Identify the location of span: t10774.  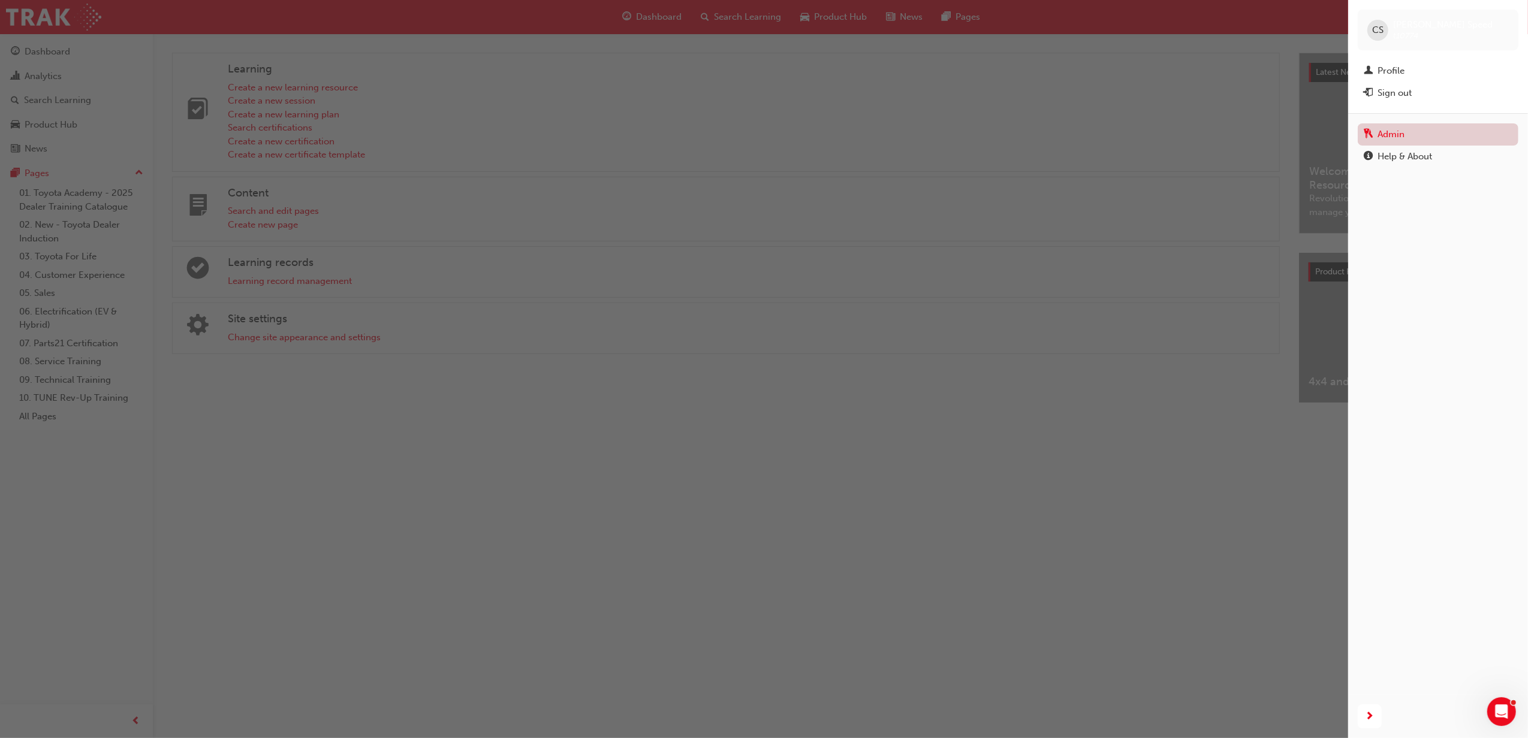
(1406, 35).